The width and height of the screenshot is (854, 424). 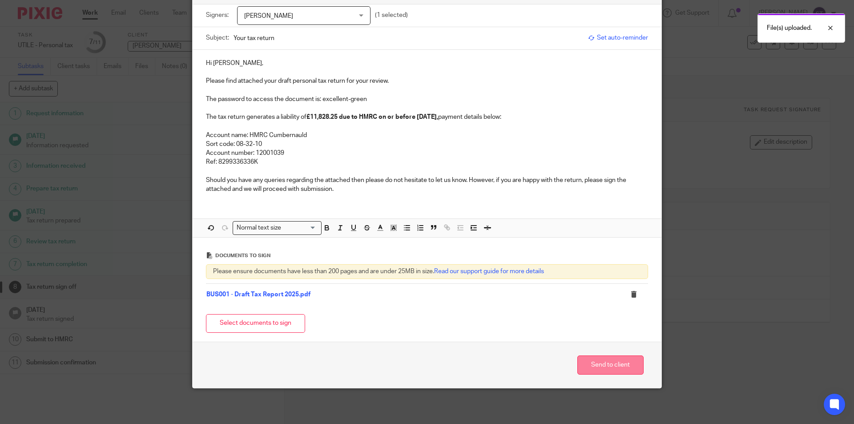 What do you see at coordinates (489, 271) in the screenshot?
I see `a: Read our support guide for more details` at bounding box center [489, 271].